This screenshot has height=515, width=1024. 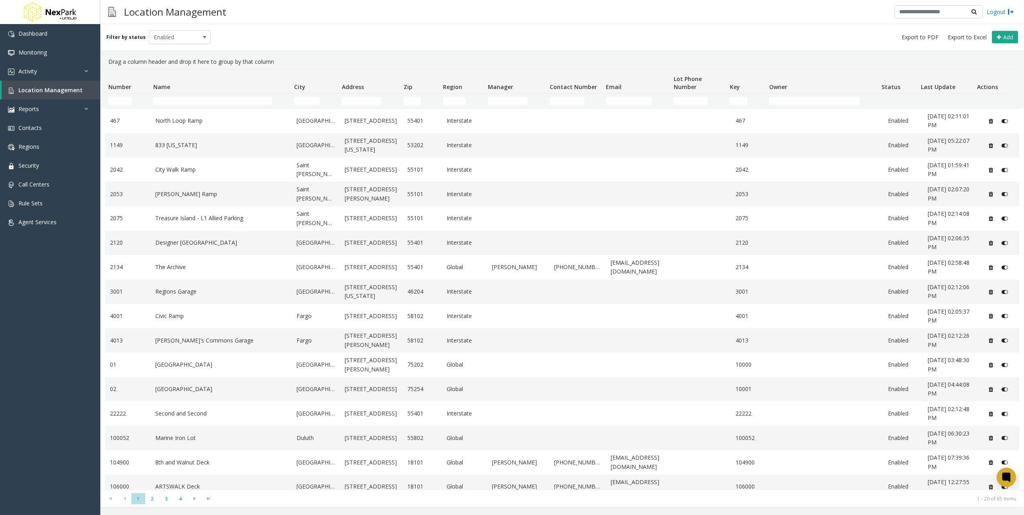 What do you see at coordinates (574, 87) in the screenshot?
I see `span: Contact Number` at bounding box center [574, 87].